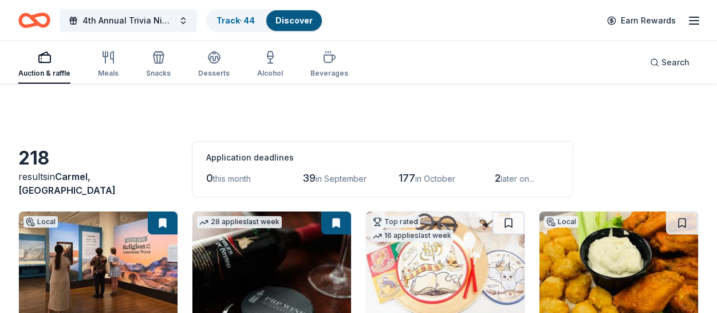 Image resolution: width=717 pixels, height=313 pixels. Describe the element at coordinates (67, 183) in the screenshot. I see `span: in` at that location.